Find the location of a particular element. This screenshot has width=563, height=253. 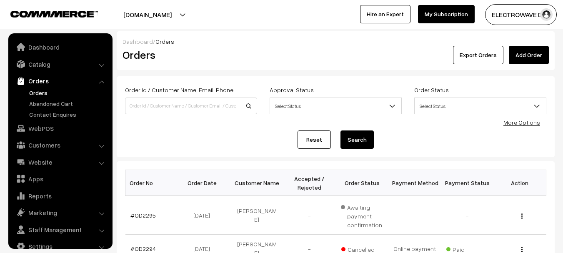

a: Customers is located at coordinates (60, 145).